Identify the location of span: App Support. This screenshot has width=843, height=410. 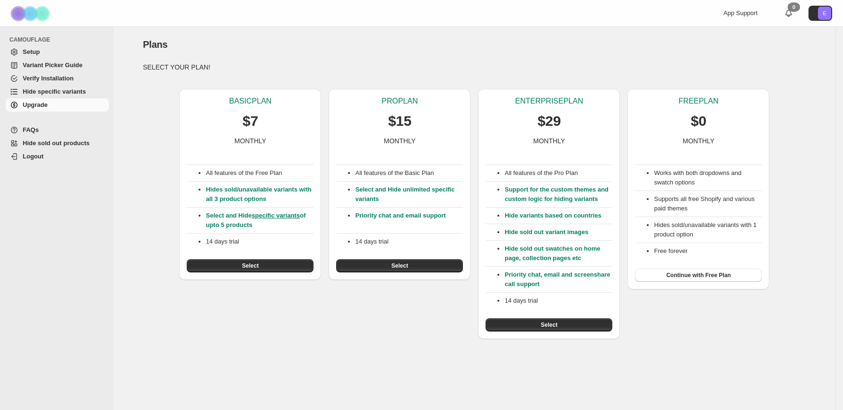
(740, 13).